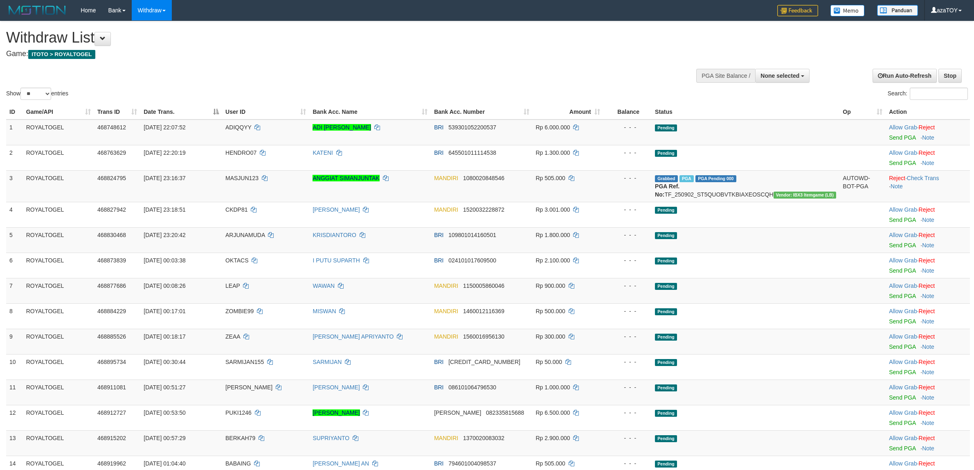 Image resolution: width=974 pixels, height=470 pixels. I want to click on button: None selected, so click(782, 76).